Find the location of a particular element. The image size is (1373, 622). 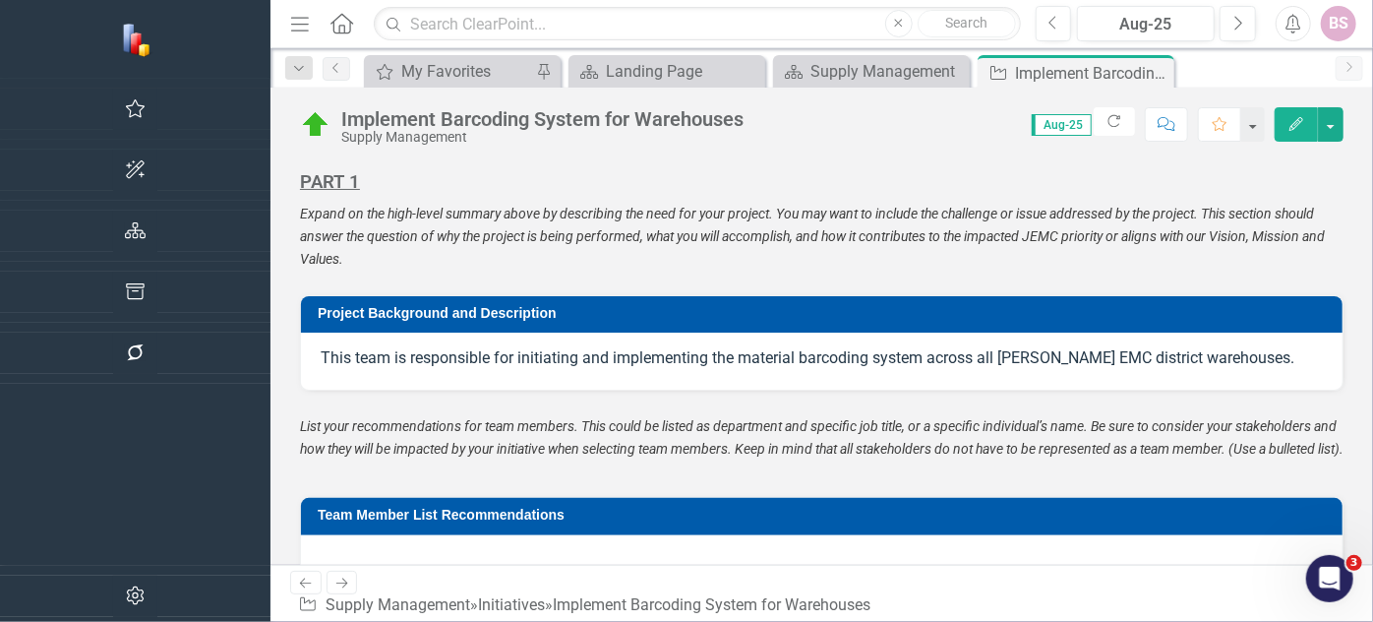

strong: PART 1 is located at coordinates (330, 182).